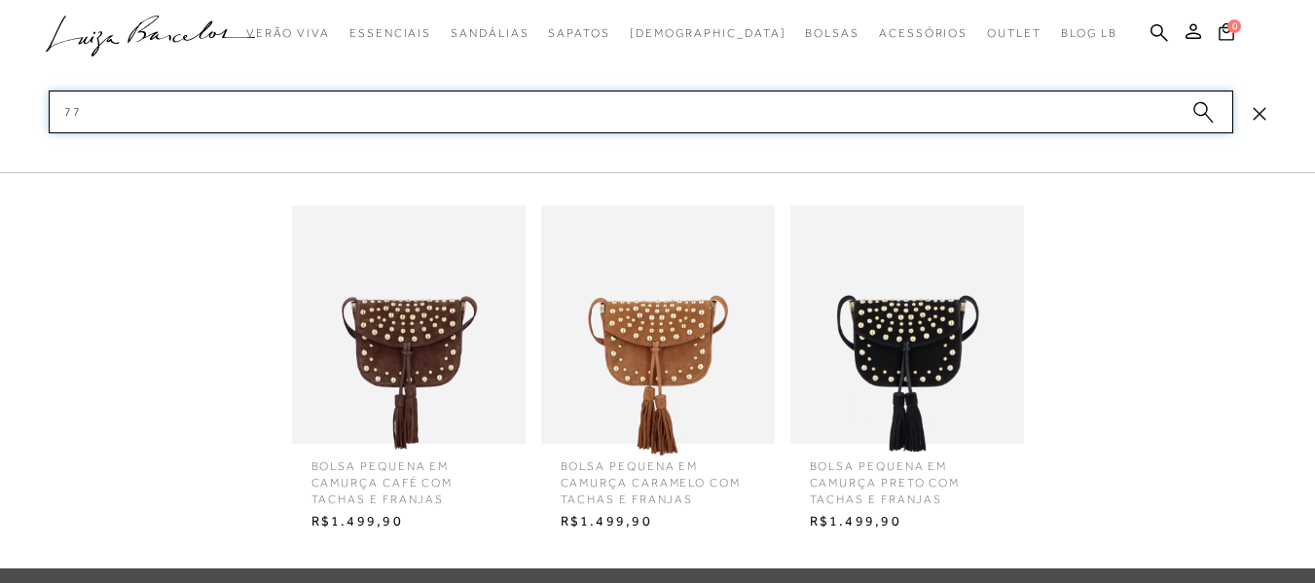 The width and height of the screenshot is (1315, 583). Describe the element at coordinates (409, 475) in the screenshot. I see `span: BOLSA PEQUENA EM CAMURÇA CAFÉ COM TACHAS E FRANJAS` at that location.